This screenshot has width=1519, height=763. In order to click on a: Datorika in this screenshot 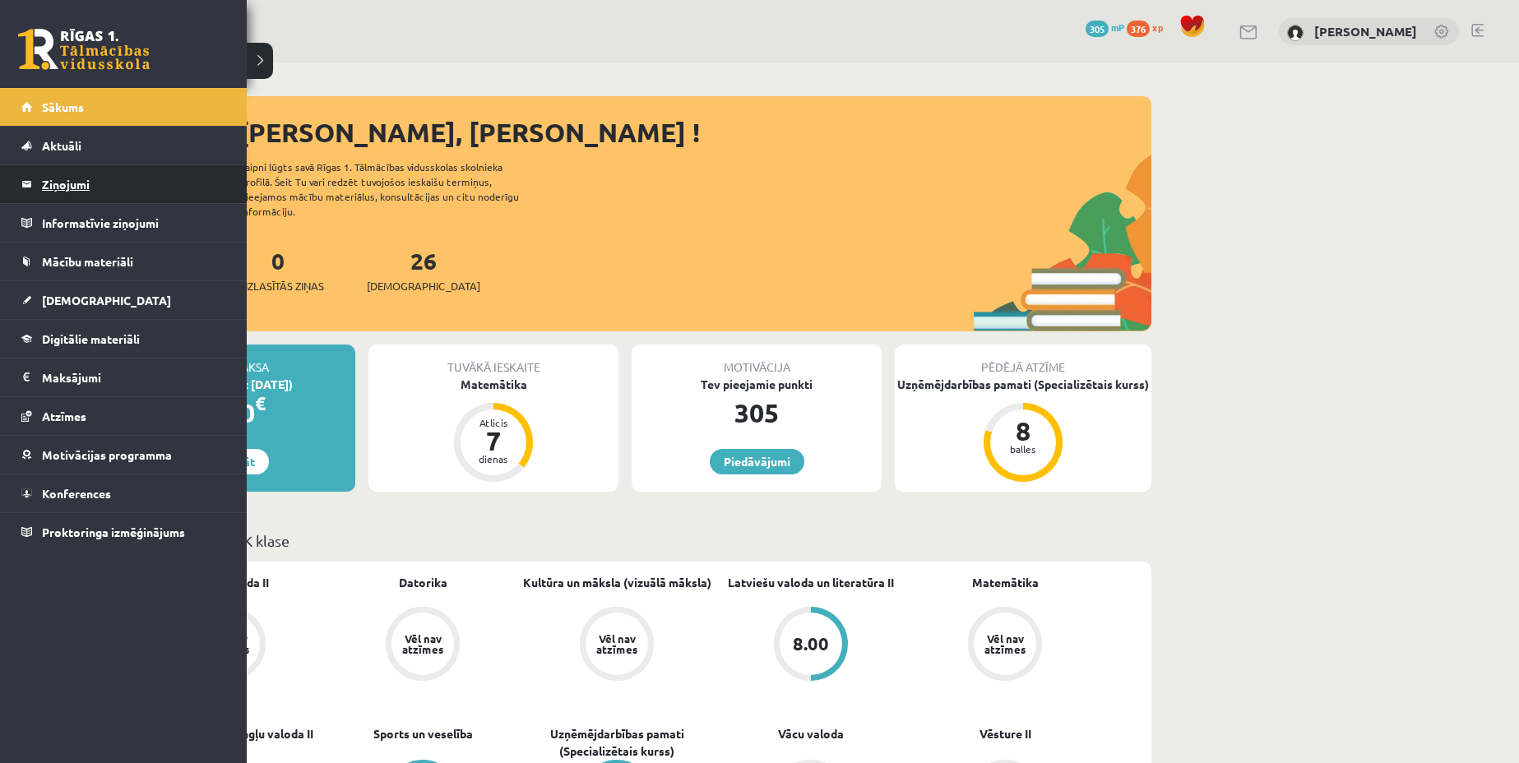, I will do `click(423, 582)`.